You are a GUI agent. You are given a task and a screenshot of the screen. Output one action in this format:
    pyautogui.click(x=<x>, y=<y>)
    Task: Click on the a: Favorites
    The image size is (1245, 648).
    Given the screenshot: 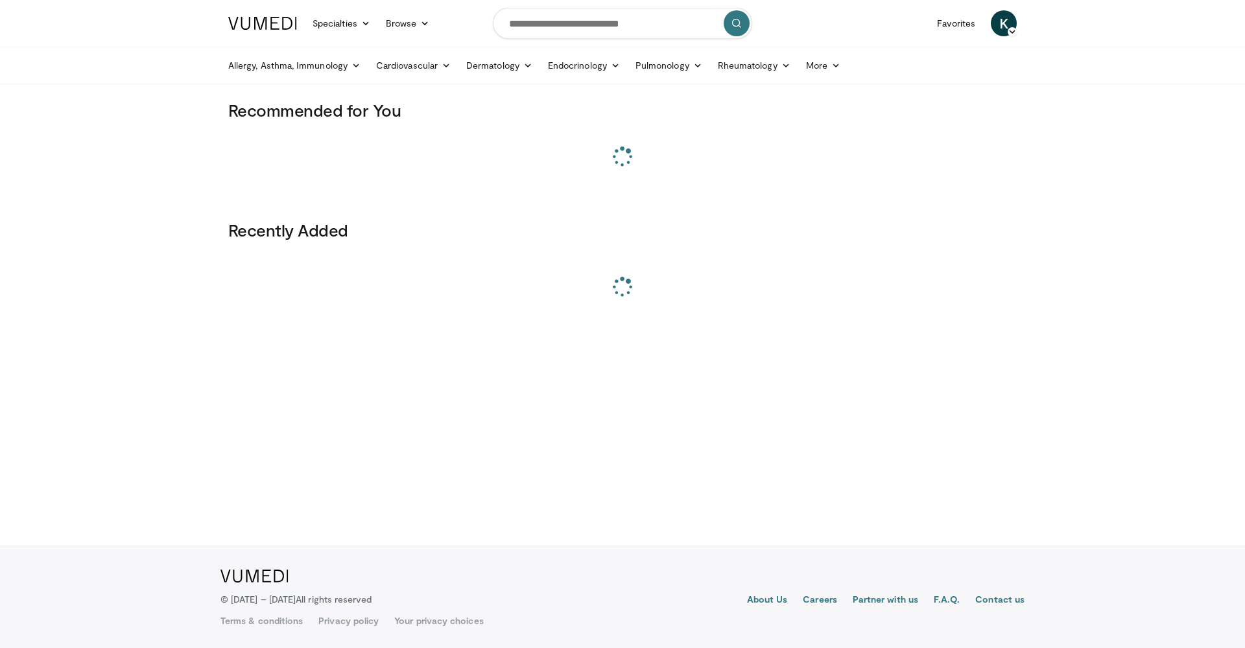 What is the action you would take?
    pyautogui.click(x=955, y=23)
    